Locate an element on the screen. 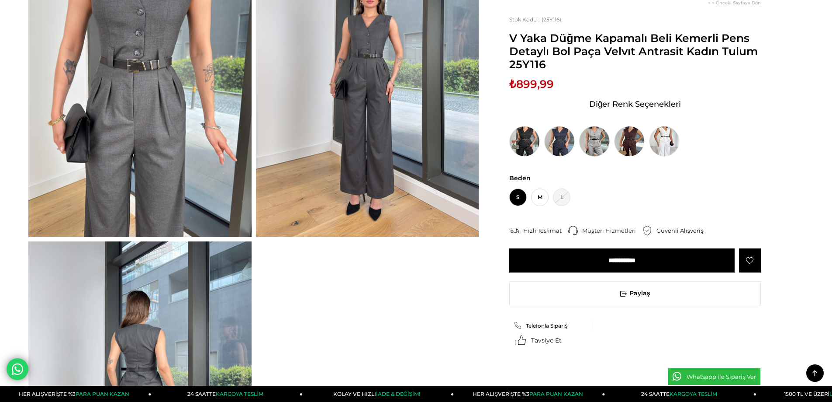 The width and height of the screenshot is (832, 402). span: Telefonla Sipariş is located at coordinates (547, 325).